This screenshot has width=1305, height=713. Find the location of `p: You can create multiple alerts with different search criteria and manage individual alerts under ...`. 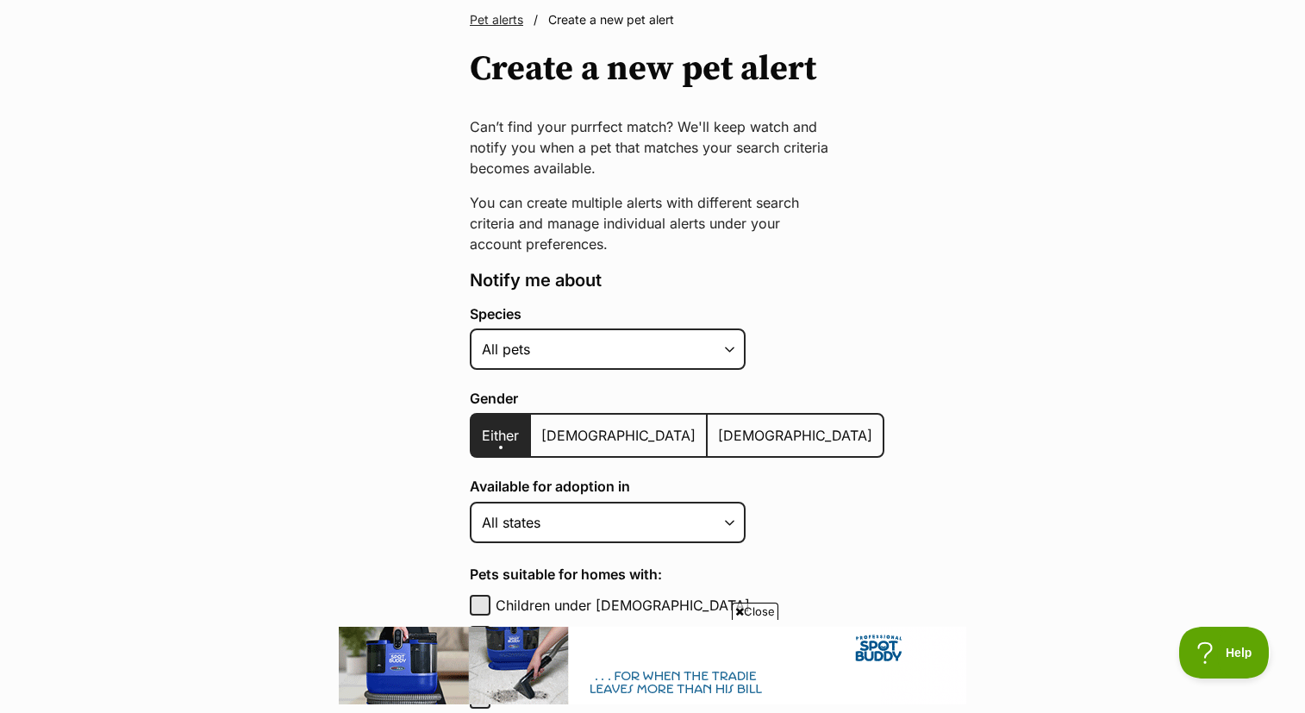

p: You can create multiple alerts with different search criteria and manage individual alerts under ... is located at coordinates (653, 223).